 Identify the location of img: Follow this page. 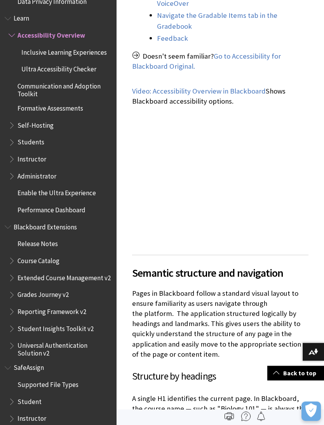
(261, 417).